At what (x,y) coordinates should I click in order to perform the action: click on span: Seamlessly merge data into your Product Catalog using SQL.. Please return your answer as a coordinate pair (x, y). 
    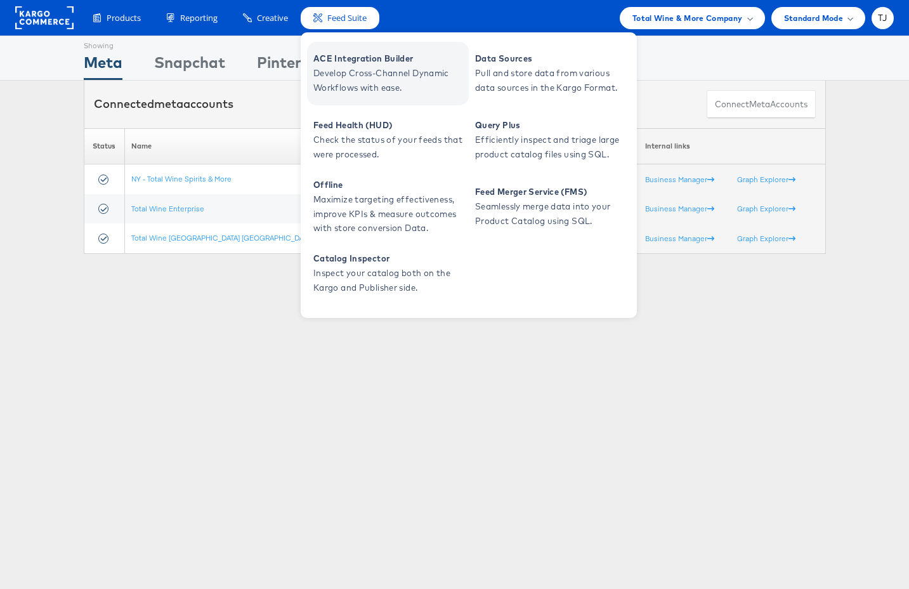
    Looking at the image, I should click on (552, 214).